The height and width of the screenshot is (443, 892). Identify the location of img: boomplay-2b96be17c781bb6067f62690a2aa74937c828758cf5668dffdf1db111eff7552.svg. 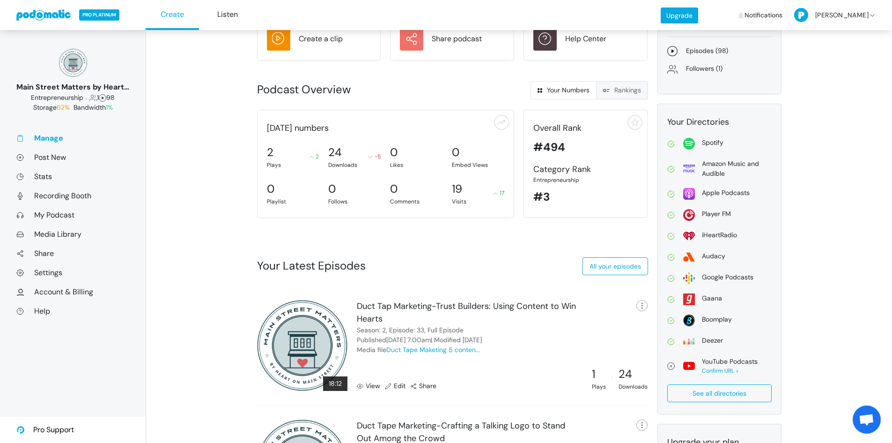
(689, 320).